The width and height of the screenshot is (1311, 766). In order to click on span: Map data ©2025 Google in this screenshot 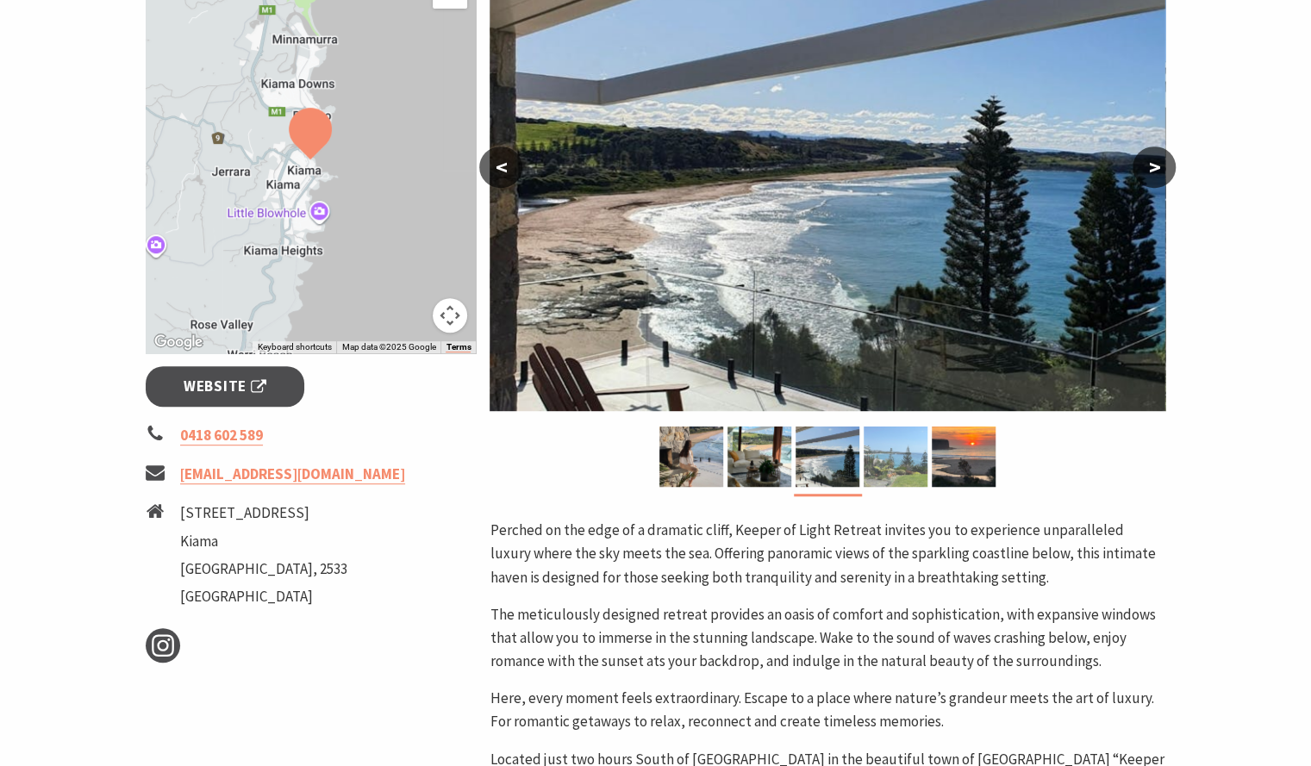, I will do `click(388, 346)`.